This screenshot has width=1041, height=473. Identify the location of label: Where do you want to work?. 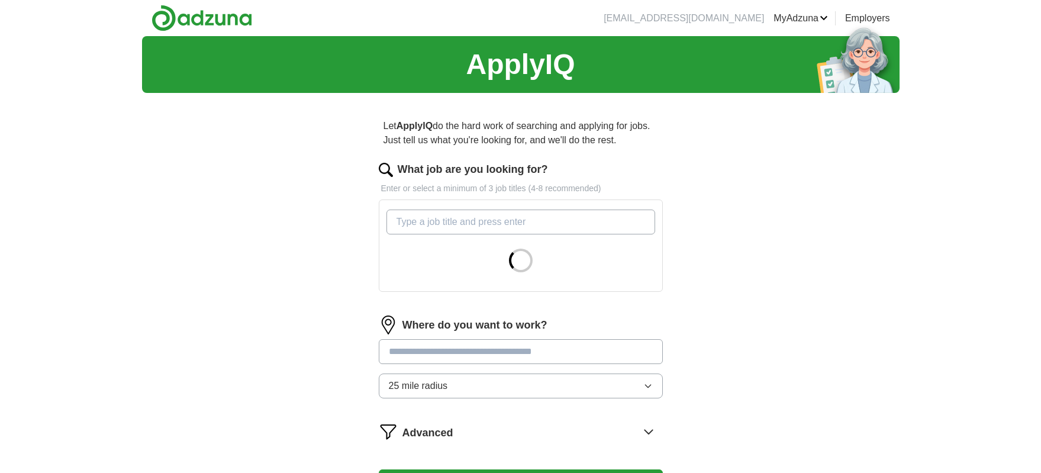
(475, 325).